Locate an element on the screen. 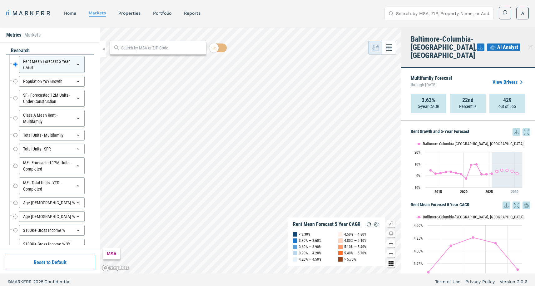 The image size is (535, 286). path: Friday, 28 Jun, 20:00, 4.54. Baltimore-Columbia-Towson, MD. is located at coordinates (431, 170).